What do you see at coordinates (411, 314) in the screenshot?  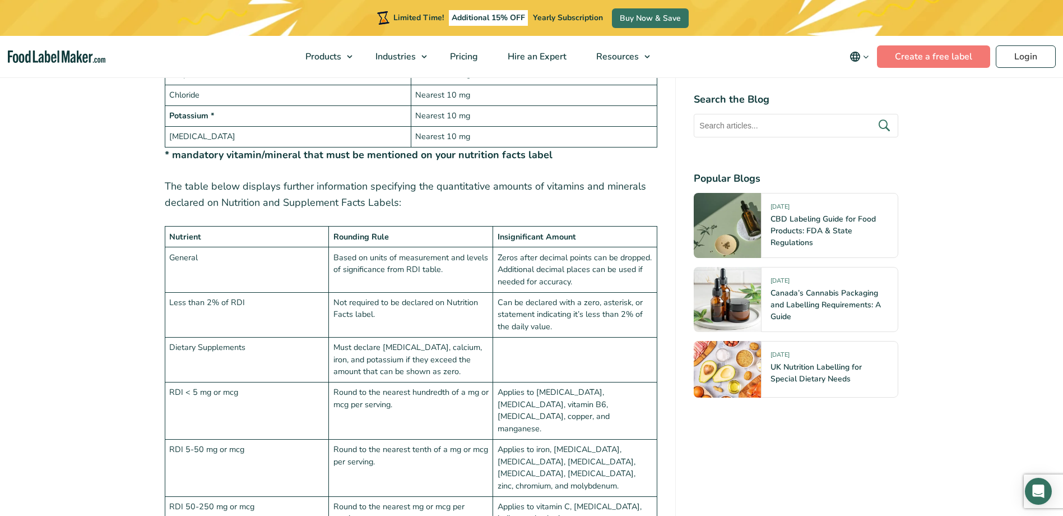 I see `td: Not required to be declared on Nutrition Facts label.` at bounding box center [411, 314].